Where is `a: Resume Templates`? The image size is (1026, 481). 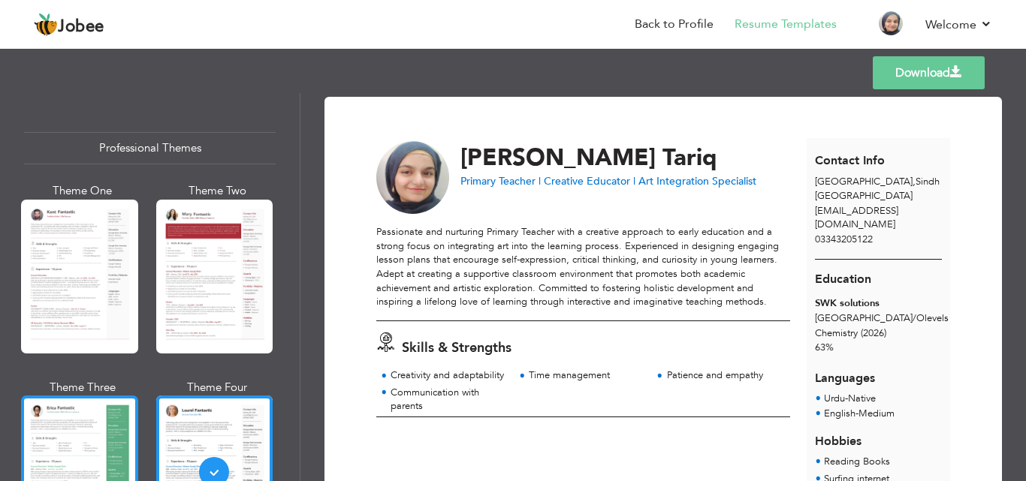 a: Resume Templates is located at coordinates (785, 24).